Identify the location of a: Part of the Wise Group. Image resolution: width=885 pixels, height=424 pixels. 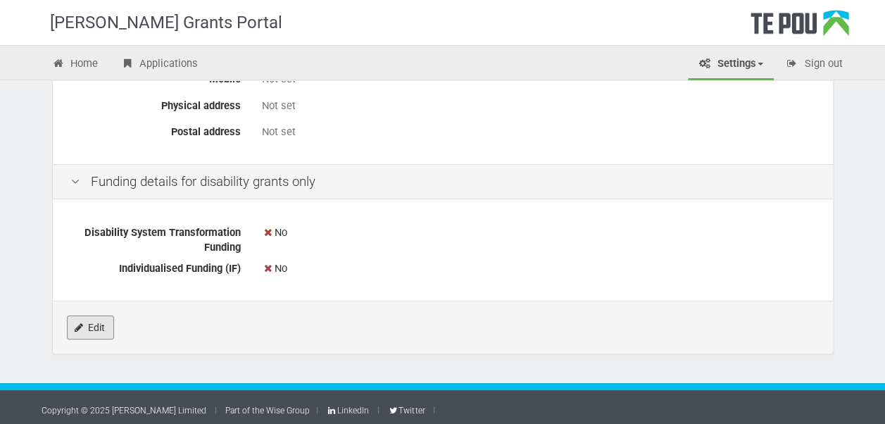
(268, 410).